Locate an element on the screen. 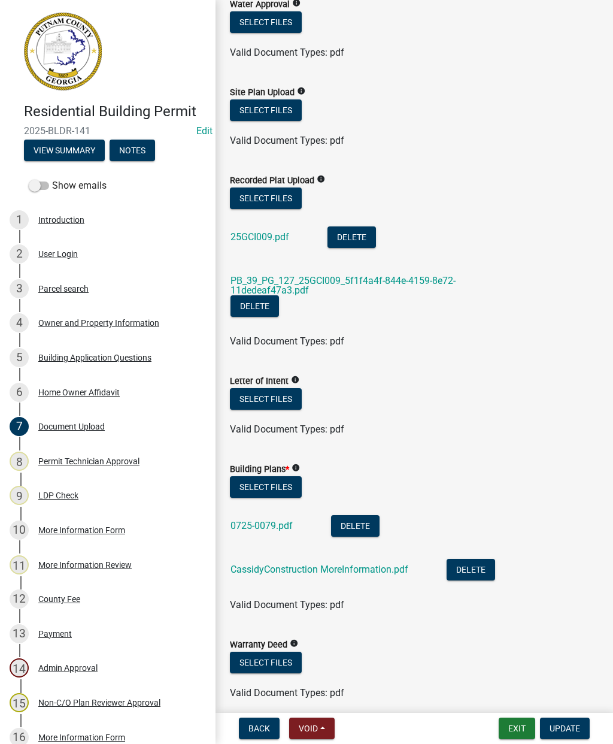  div: 11 is located at coordinates (19, 565).